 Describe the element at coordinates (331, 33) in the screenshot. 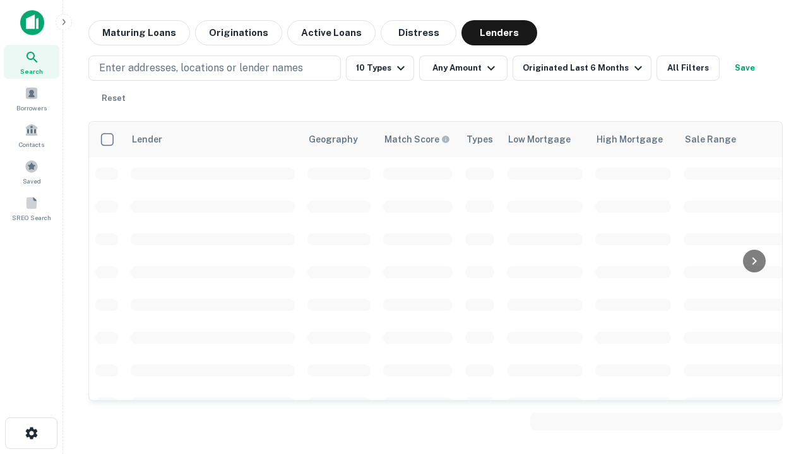

I see `button: Active Loans` at that location.